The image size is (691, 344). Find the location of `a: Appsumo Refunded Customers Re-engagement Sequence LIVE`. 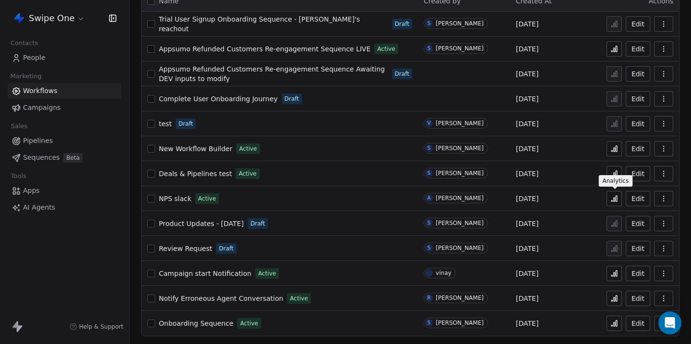

a: Appsumo Refunded Customers Re-engagement Sequence LIVE is located at coordinates (264, 49).